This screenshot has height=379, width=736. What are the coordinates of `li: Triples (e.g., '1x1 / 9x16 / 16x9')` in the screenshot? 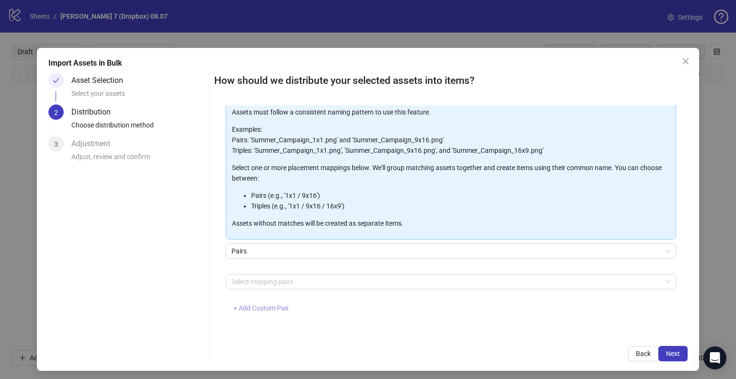 It's located at (460, 206).